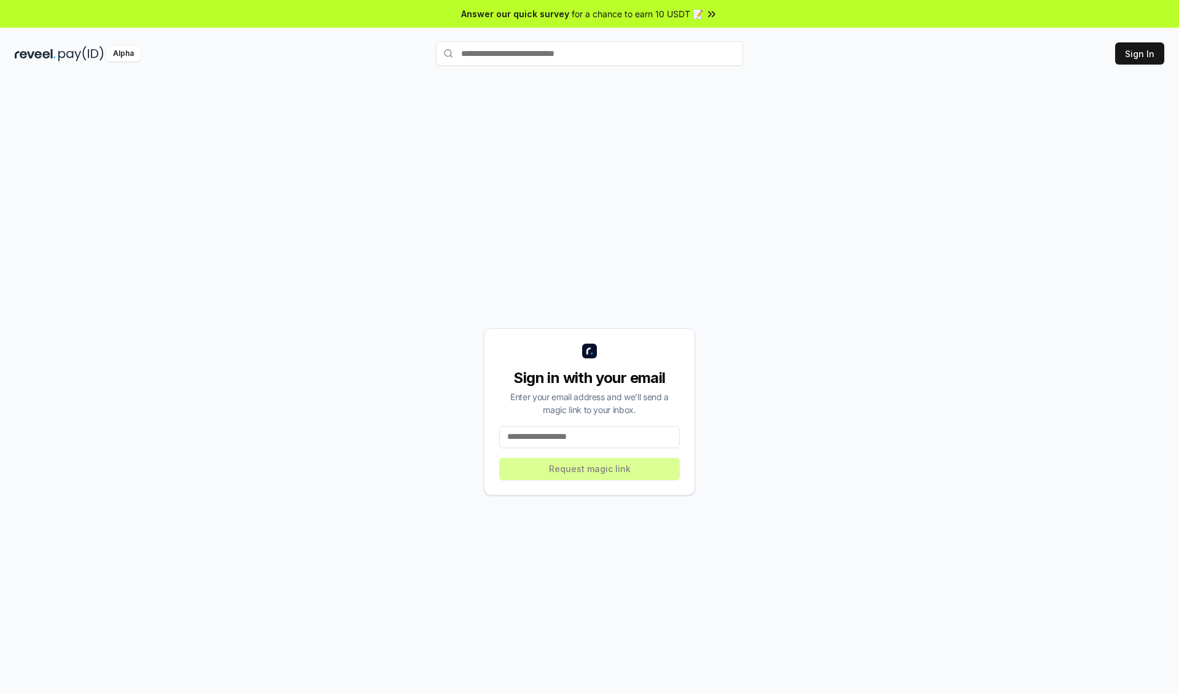 The height and width of the screenshot is (694, 1179). Describe the element at coordinates (638, 14) in the screenshot. I see `span: for a chance to earn 10 USDT 📝` at that location.